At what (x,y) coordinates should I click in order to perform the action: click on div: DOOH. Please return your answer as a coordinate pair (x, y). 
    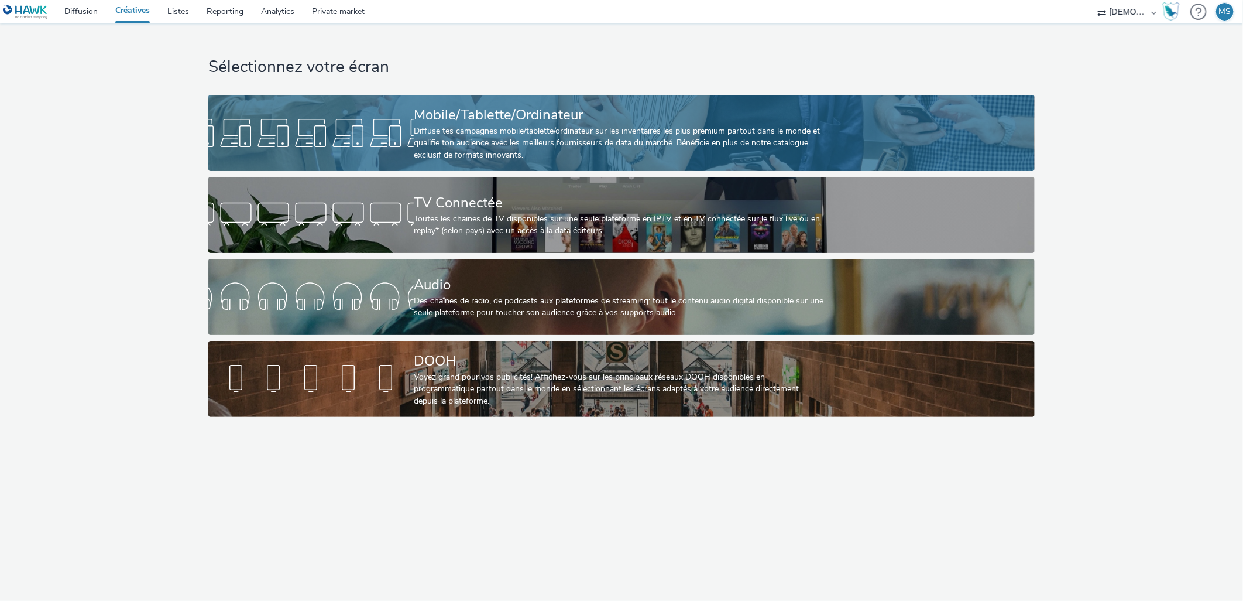
    Looking at the image, I should click on (619, 361).